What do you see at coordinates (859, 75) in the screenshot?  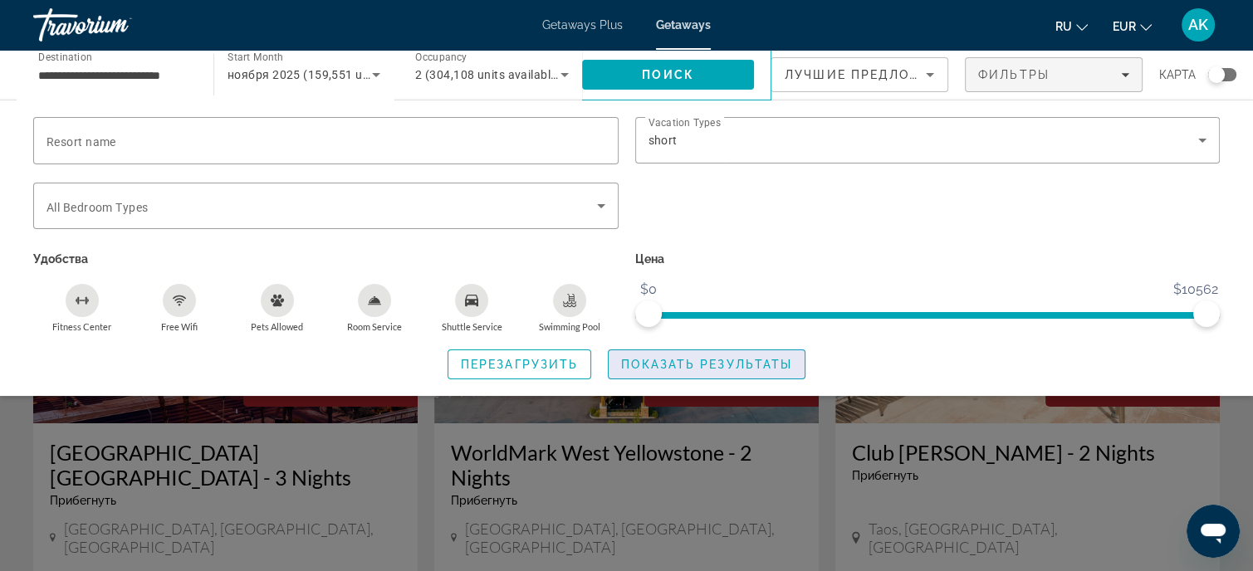 I see `mat-select: Sort by` at bounding box center [859, 75].